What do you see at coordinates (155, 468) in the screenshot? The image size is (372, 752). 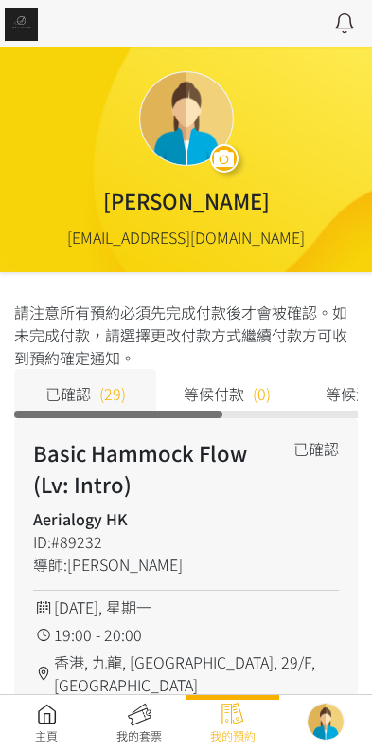 I see `h2: Basic Hammock Flow (Lv: Intro)` at bounding box center [155, 468].